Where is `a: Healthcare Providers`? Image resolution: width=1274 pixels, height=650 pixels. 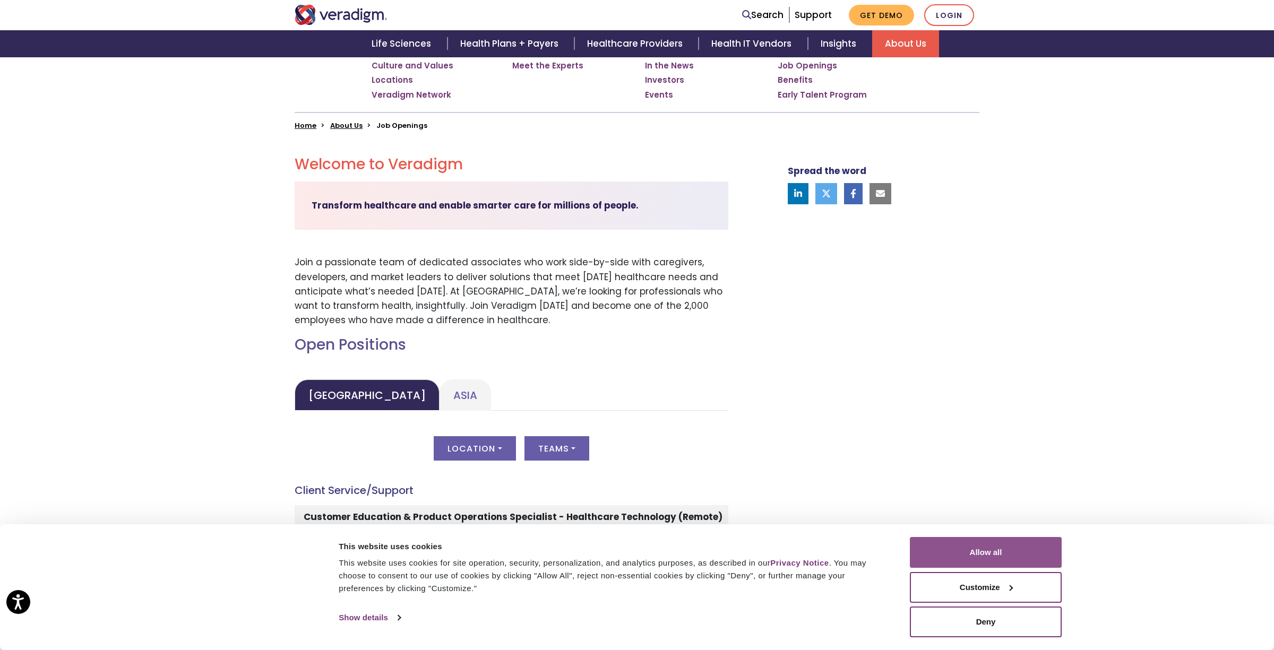
a: Healthcare Providers is located at coordinates (637, 44).